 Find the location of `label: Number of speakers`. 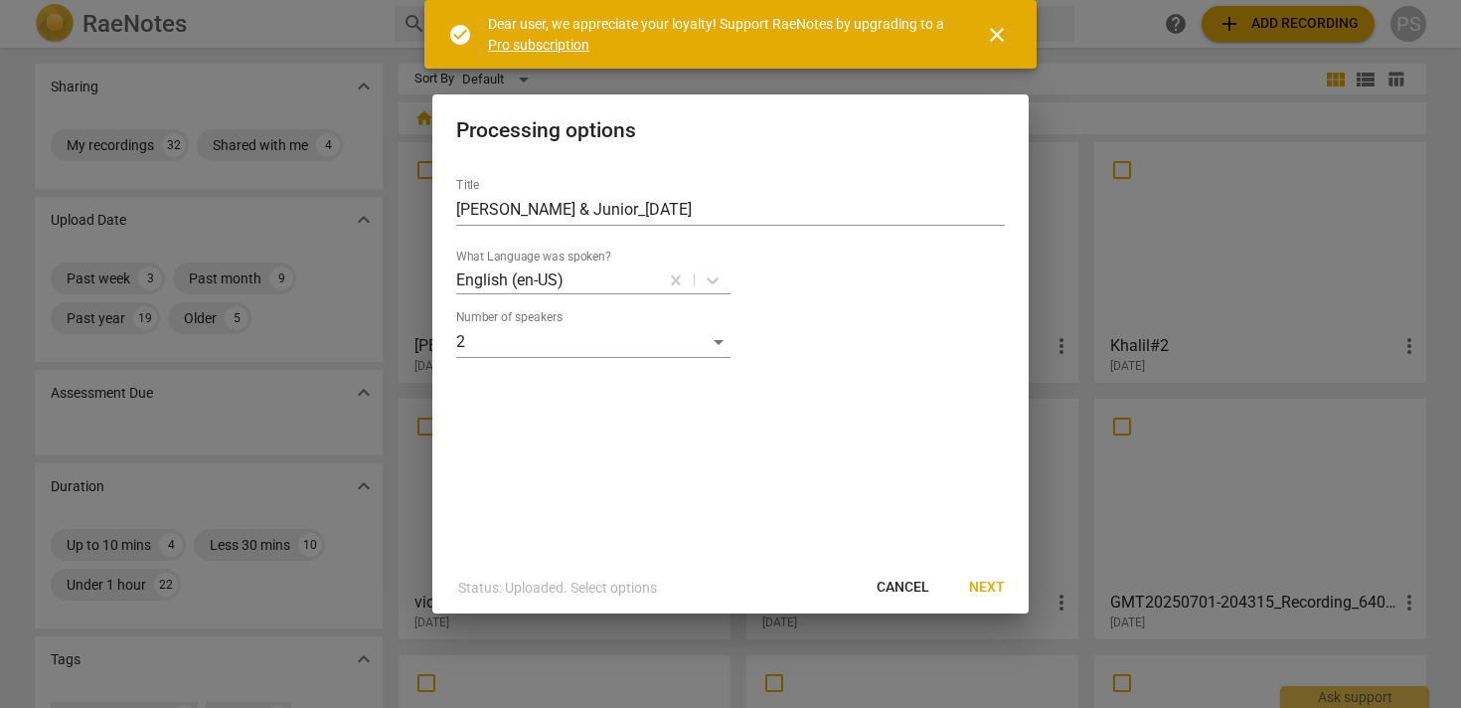

label: Number of speakers is located at coordinates (509, 318).